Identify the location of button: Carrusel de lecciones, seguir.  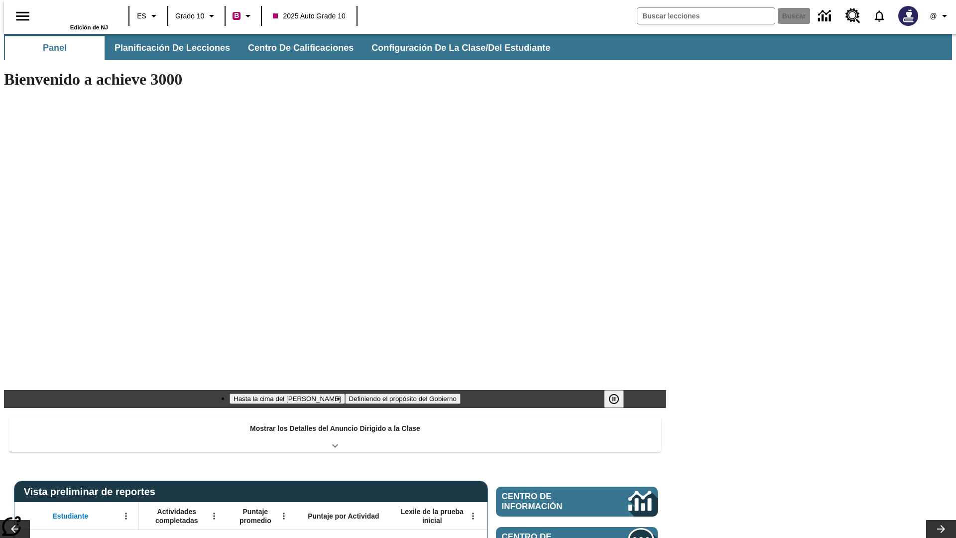
(941, 529).